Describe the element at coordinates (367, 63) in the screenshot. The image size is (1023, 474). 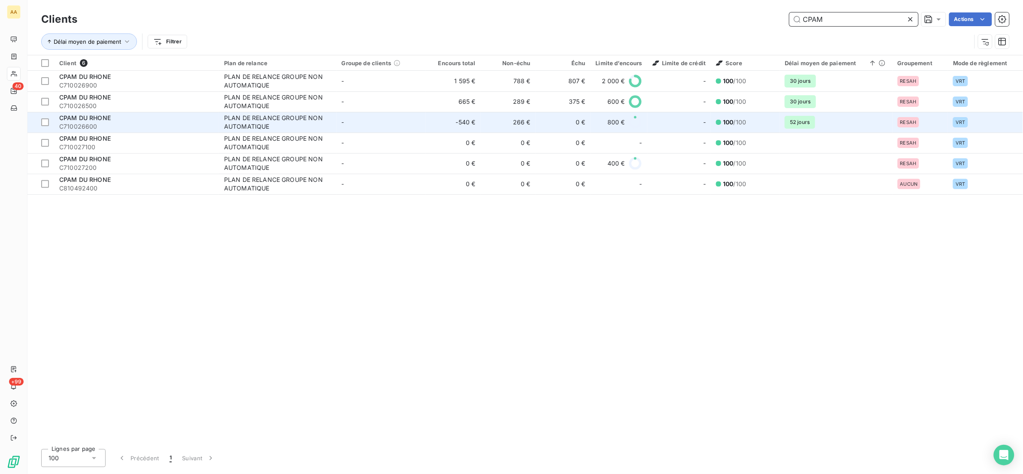
I see `span: Groupe de clients` at that location.